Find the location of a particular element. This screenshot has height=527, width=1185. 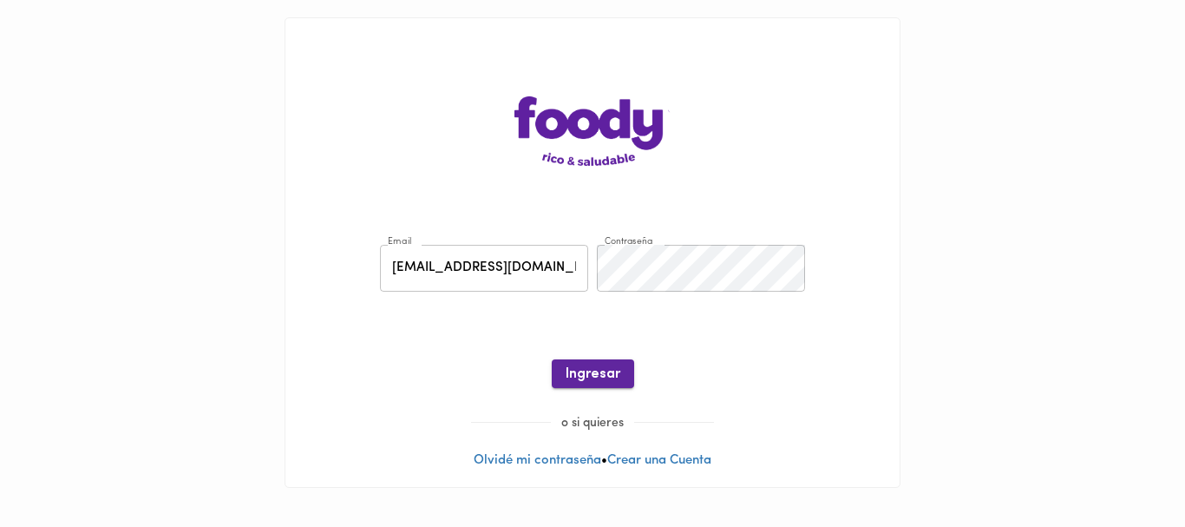

img: logo-main-page.png is located at coordinates (593, 131).